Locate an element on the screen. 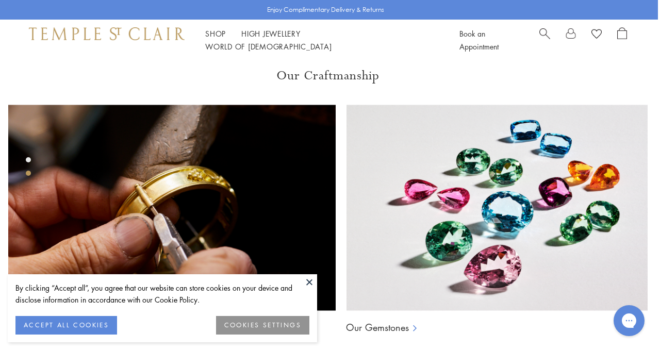 This screenshot has width=660, height=350. div: Product gallery navigation is located at coordinates (28, 169).